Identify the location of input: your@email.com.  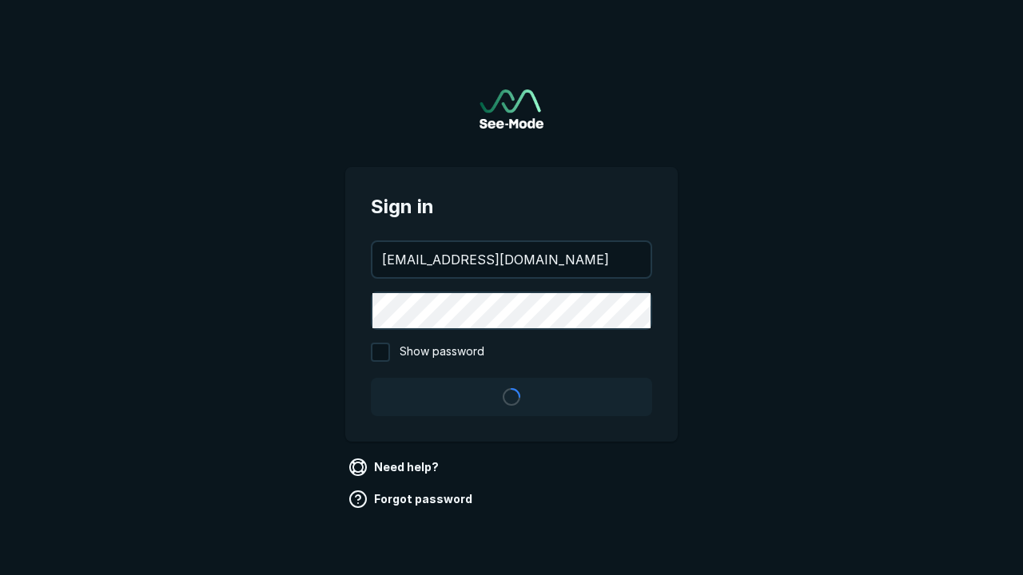
(511, 260).